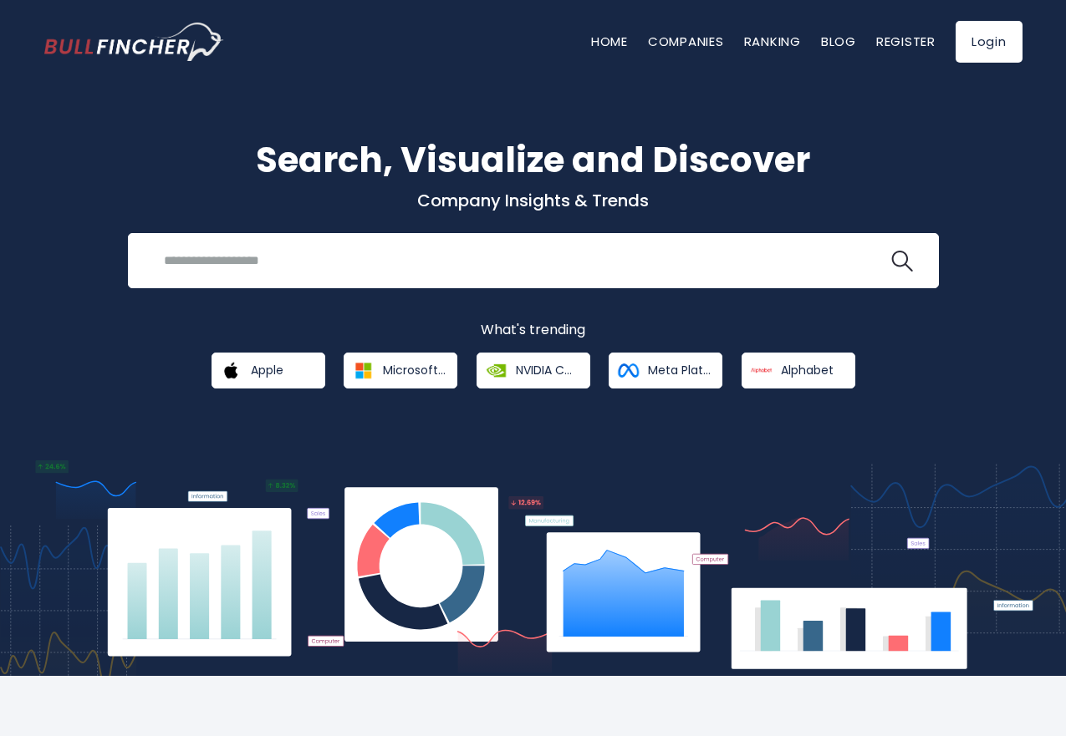 This screenshot has height=736, width=1066. What do you see at coordinates (134, 42) in the screenshot?
I see `img: bullfincher logo` at bounding box center [134, 42].